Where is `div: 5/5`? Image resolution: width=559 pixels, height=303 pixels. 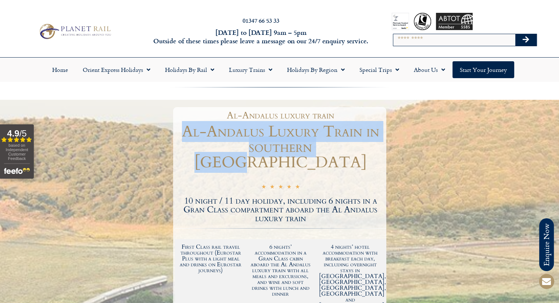
div: 5/5 is located at coordinates (280, 187).